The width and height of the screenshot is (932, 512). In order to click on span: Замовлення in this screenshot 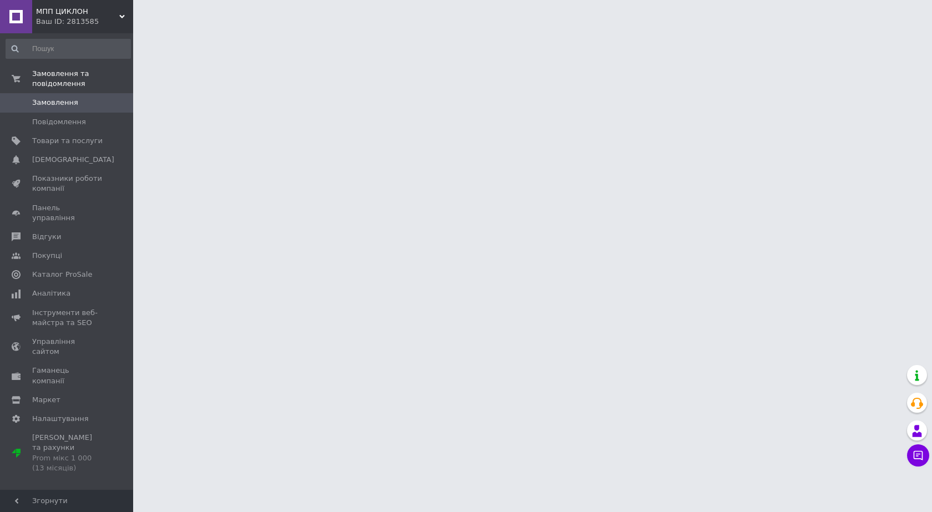, I will do `click(55, 103)`.